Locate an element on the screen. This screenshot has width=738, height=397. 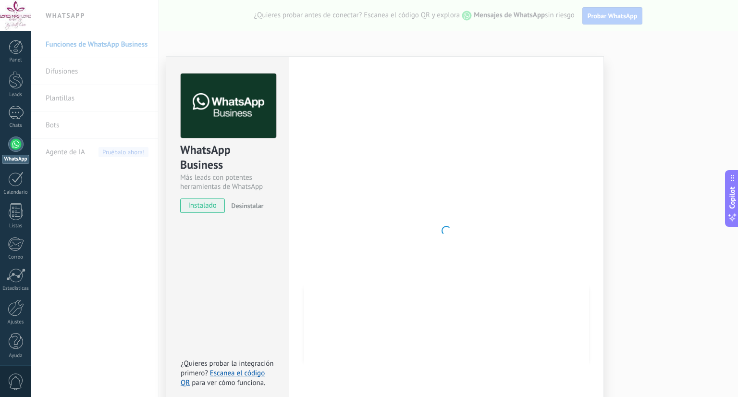
div: Listas is located at coordinates (16, 226).